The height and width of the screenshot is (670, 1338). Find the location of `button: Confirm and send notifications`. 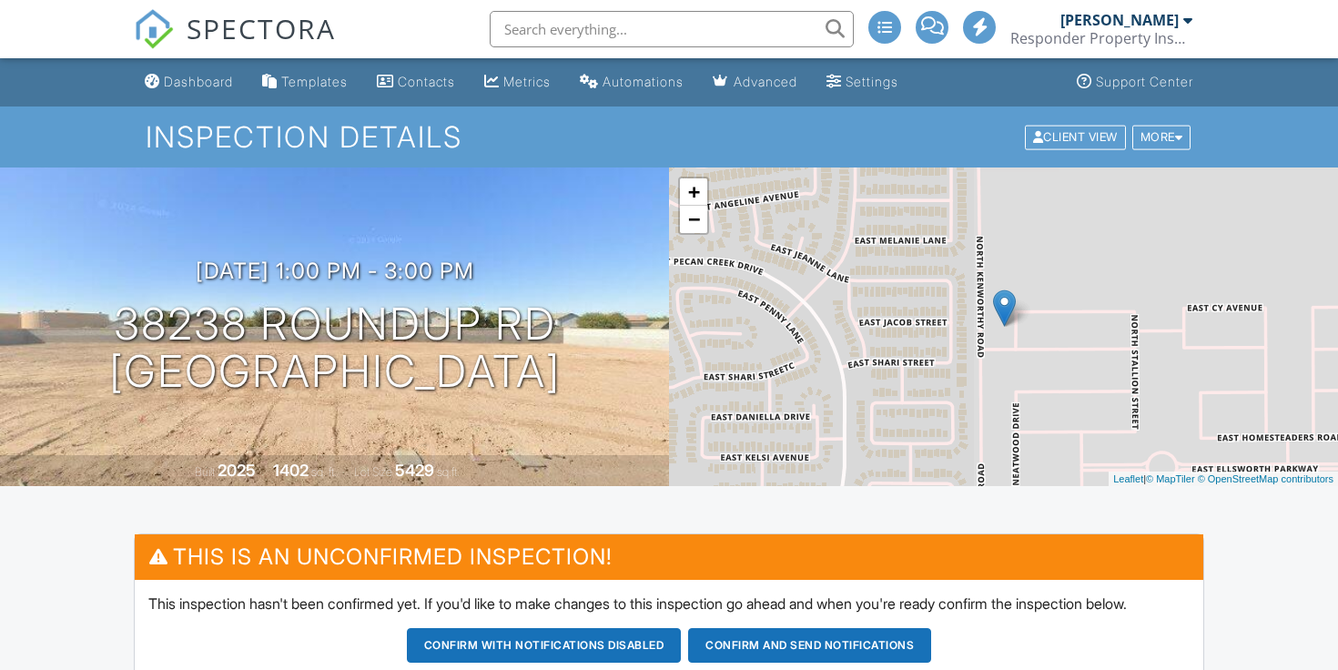

button: Confirm and send notifications is located at coordinates (809, 645).